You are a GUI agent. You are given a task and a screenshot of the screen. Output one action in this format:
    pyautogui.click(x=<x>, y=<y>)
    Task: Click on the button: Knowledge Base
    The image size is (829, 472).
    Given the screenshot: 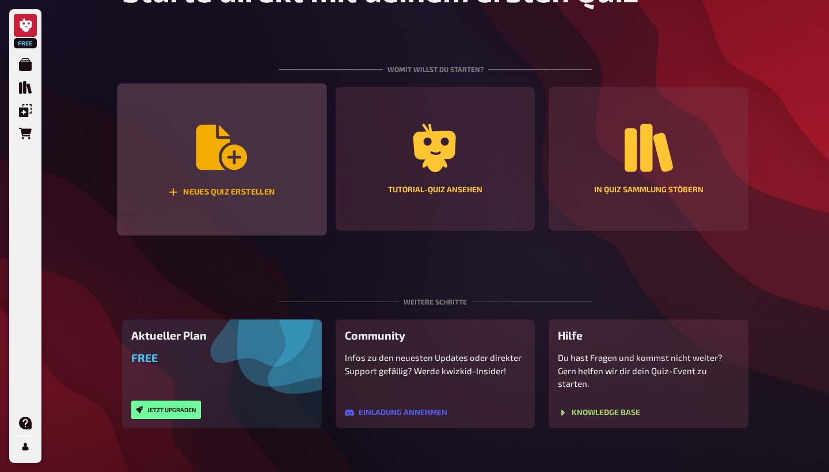 What is the action you would take?
    pyautogui.click(x=599, y=413)
    